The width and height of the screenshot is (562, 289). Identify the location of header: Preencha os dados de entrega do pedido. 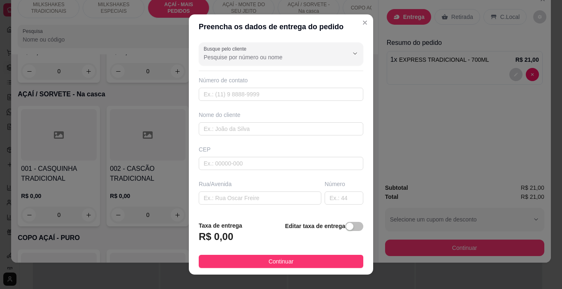
(281, 27).